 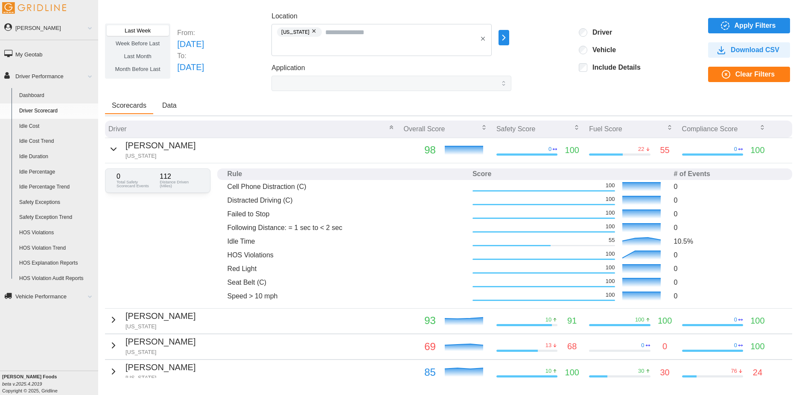 I want to click on label: Vehicle, so click(x=602, y=50).